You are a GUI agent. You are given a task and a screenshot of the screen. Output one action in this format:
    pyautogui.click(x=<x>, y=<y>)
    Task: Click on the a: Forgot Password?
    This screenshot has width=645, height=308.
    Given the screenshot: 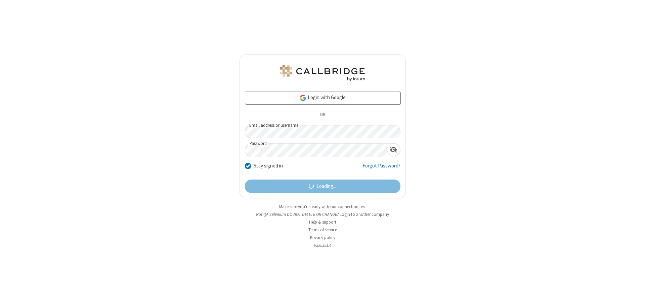 What is the action you would take?
    pyautogui.click(x=381, y=168)
    